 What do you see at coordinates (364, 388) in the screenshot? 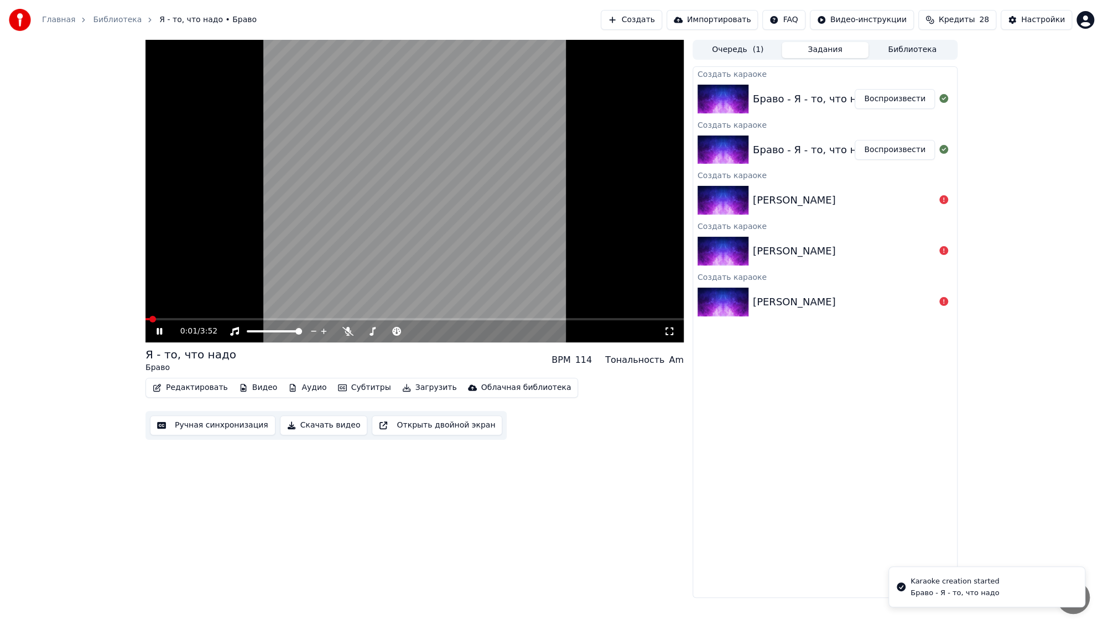
I see `button: Субтитры` at bounding box center [364, 388].